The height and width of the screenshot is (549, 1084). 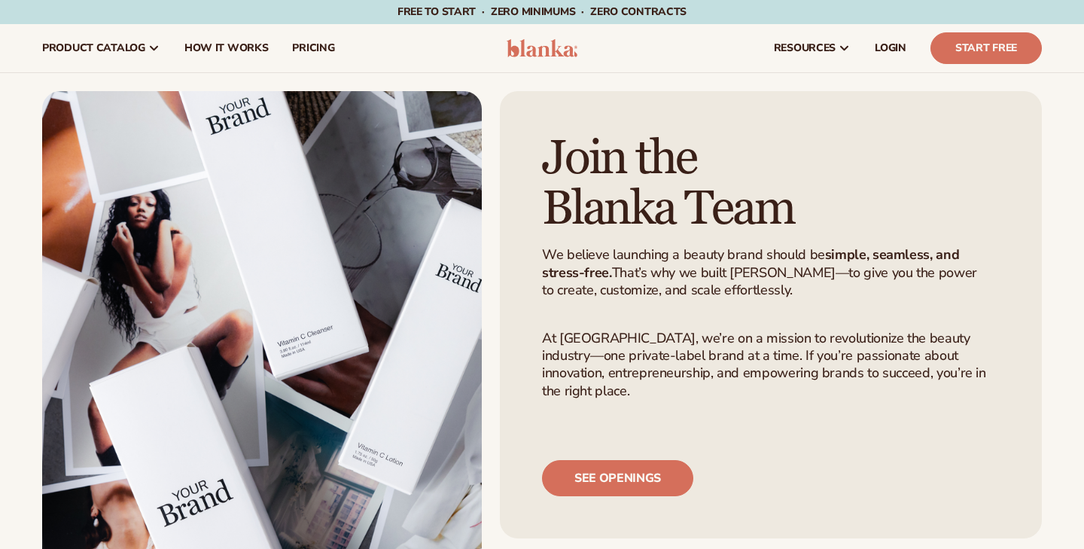 I want to click on span: product catalog, so click(x=93, y=48).